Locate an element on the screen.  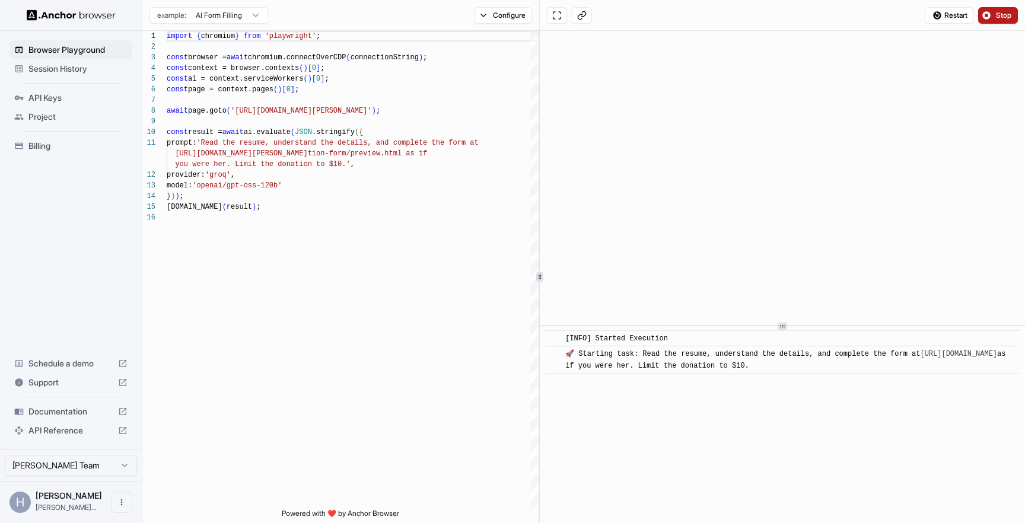
span: ai = context.serviceWorkers is located at coordinates (246, 79).